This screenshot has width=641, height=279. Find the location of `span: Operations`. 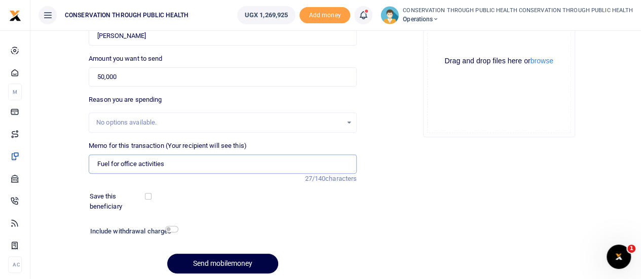

span: Operations is located at coordinates (518, 19).